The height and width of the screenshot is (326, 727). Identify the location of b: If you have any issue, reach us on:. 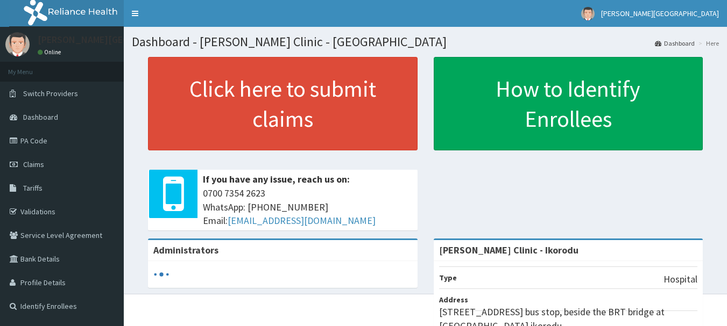
(276, 179).